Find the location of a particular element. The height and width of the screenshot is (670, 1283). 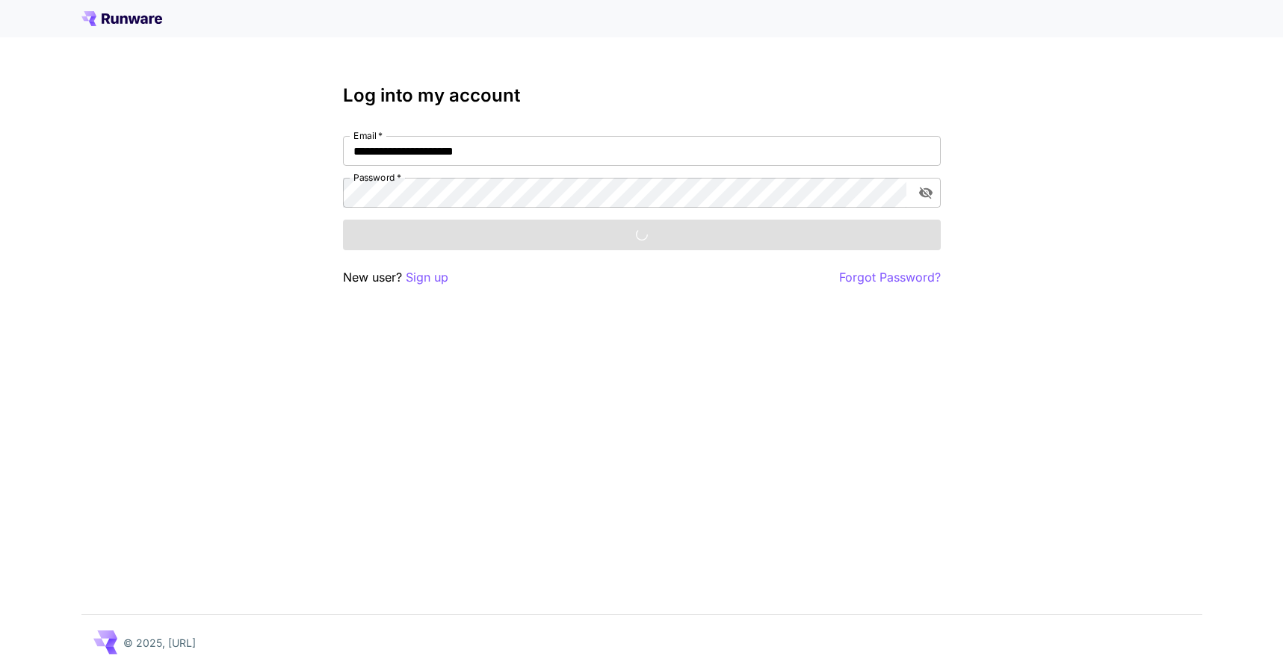

h3: Log into my account is located at coordinates (642, 96).